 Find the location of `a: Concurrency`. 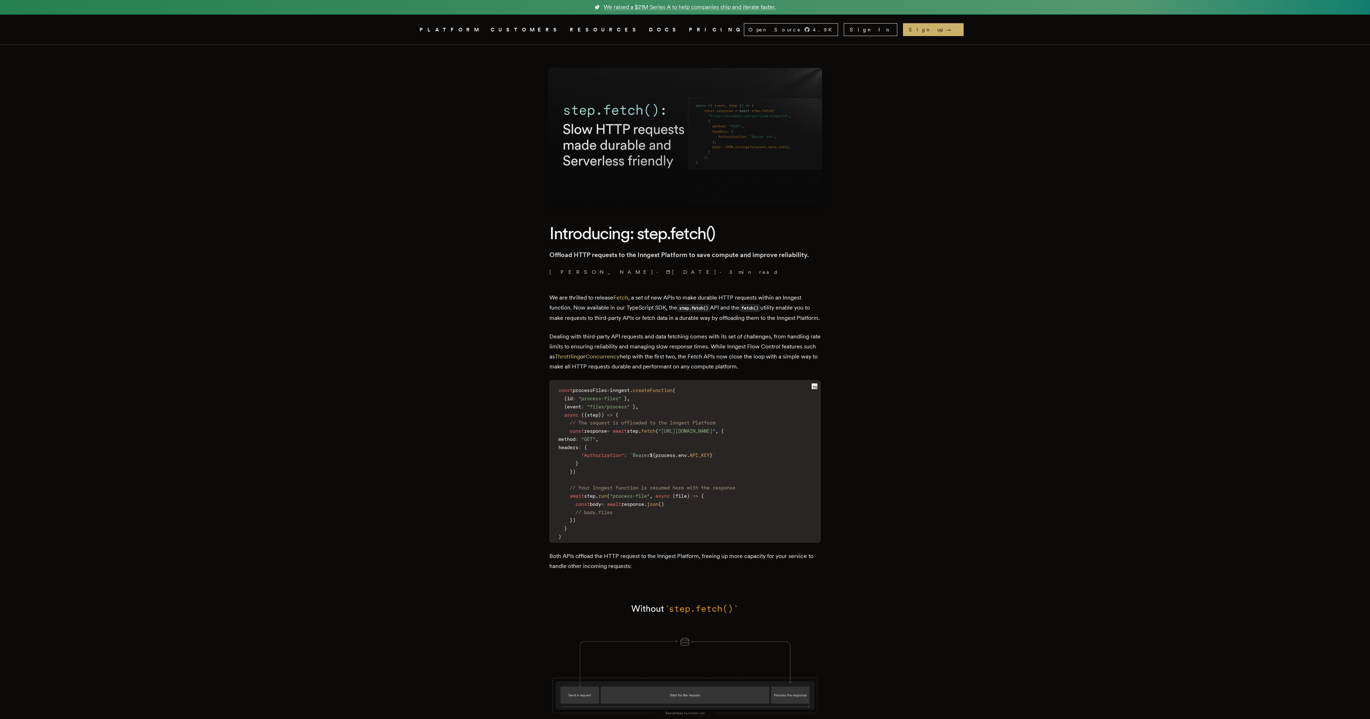

a: Concurrency is located at coordinates (603, 356).